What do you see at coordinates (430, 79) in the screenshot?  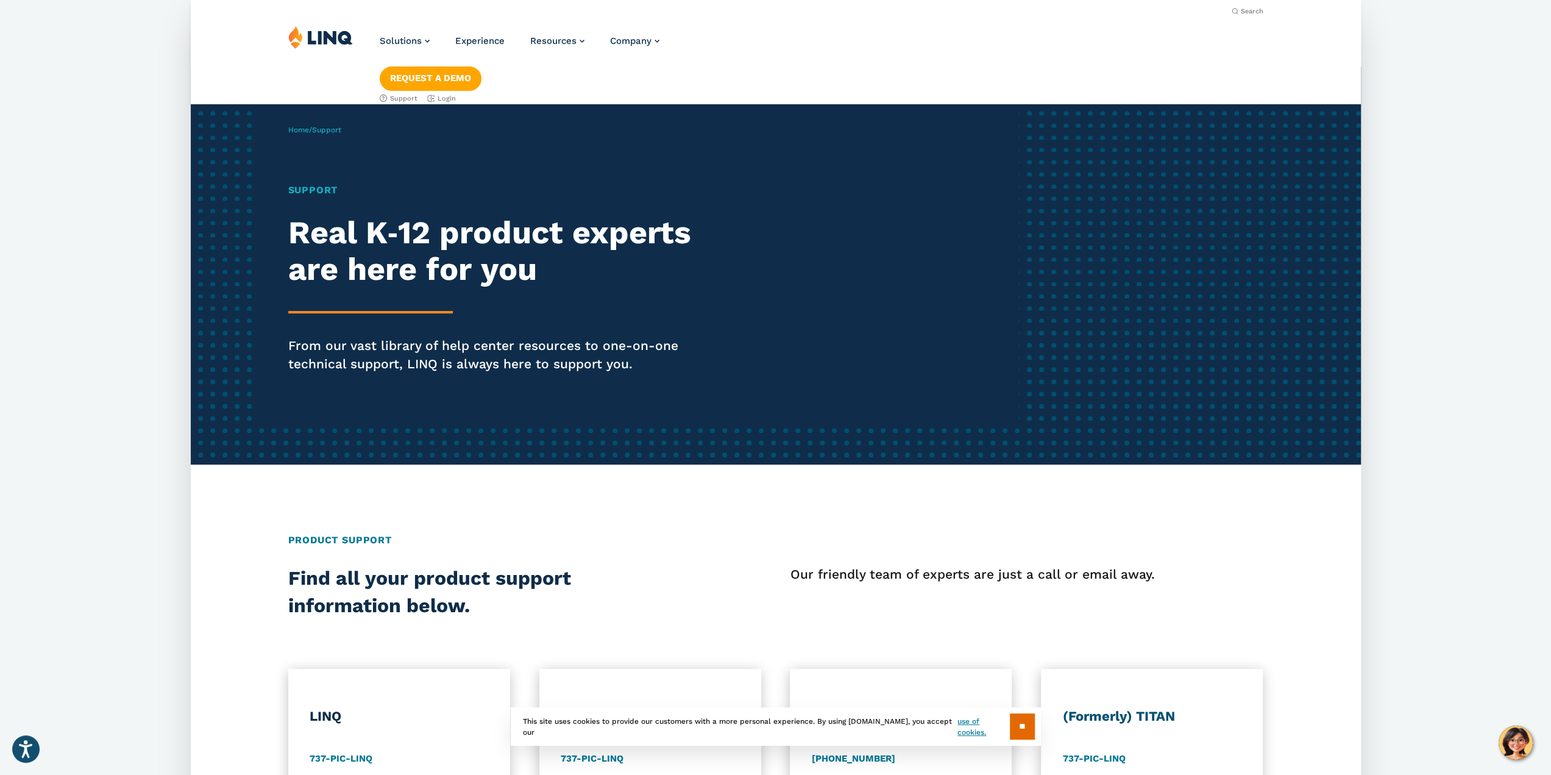 I see `a: Request a Demo` at bounding box center [430, 79].